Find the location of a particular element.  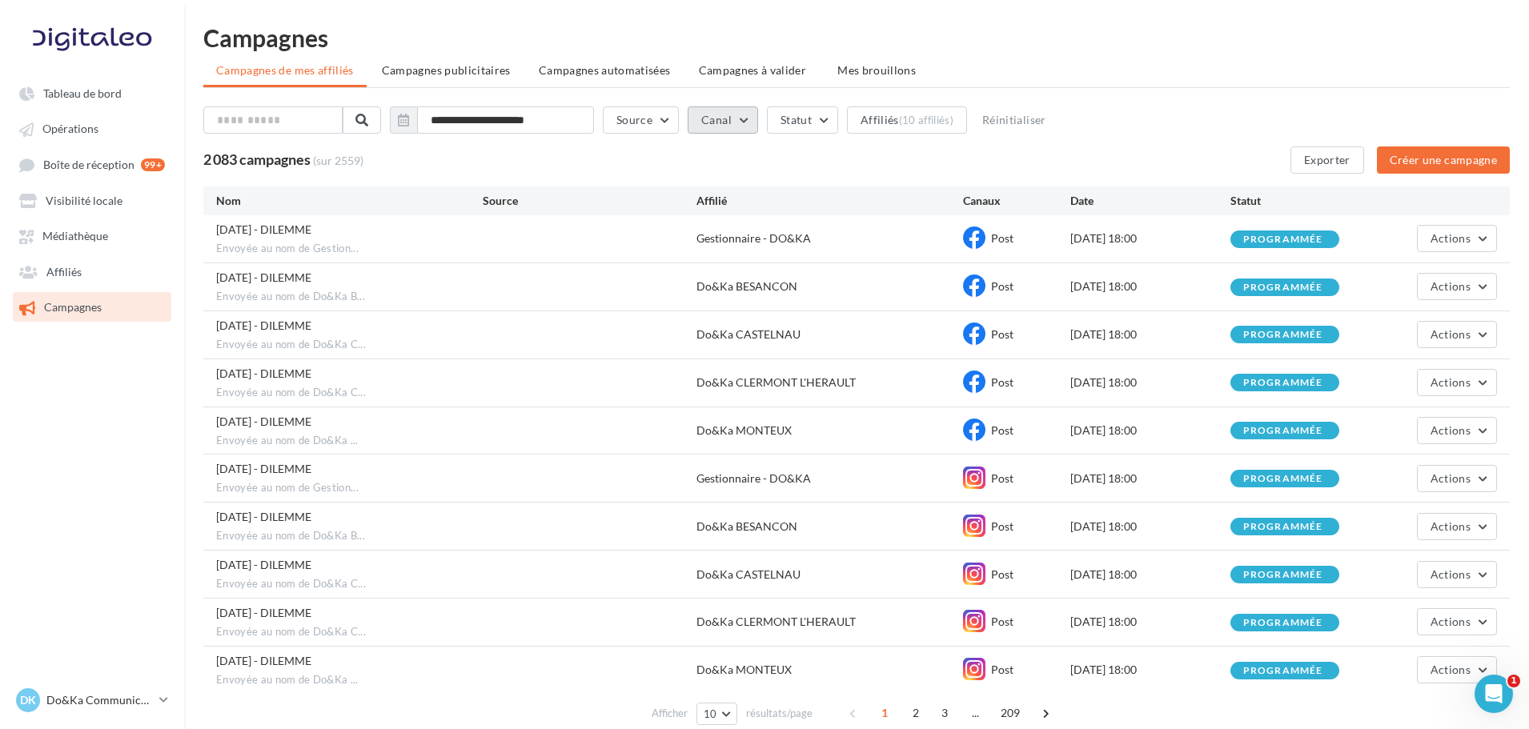

a: DK Do&Ka Communication is located at coordinates (92, 701).